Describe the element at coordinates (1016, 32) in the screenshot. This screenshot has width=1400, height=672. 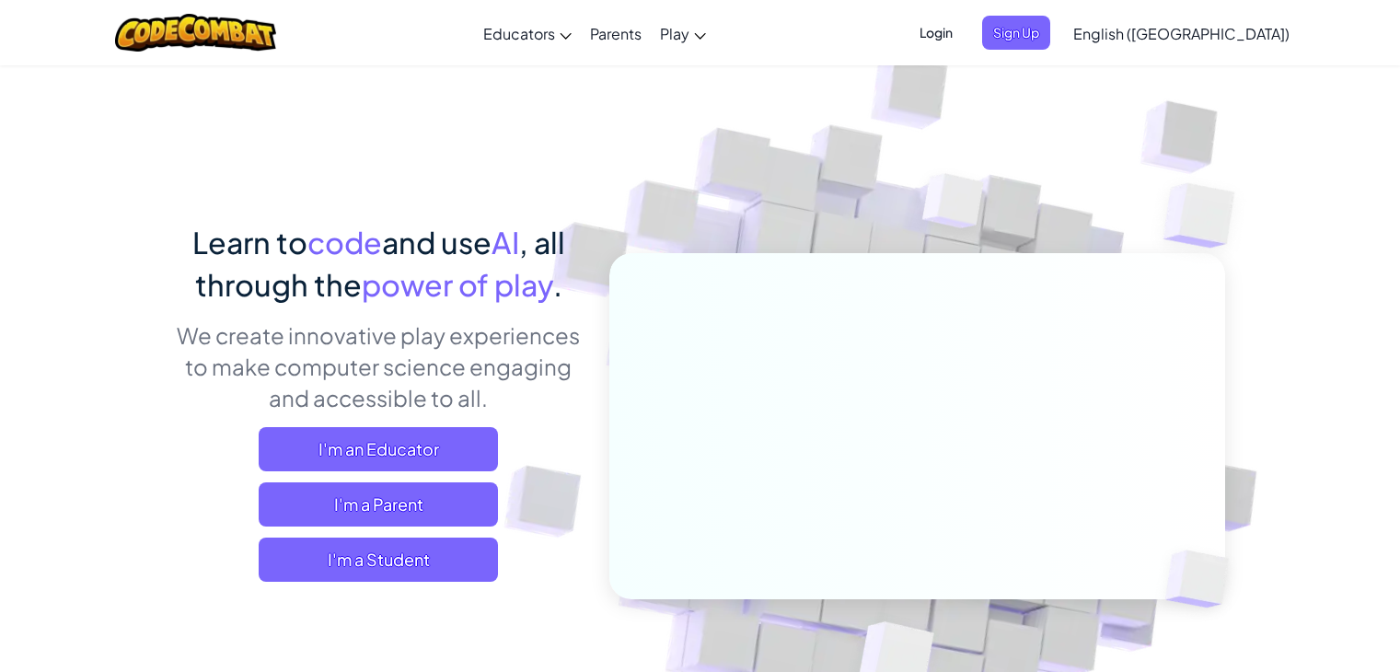
I see `button: Sign Up` at that location.